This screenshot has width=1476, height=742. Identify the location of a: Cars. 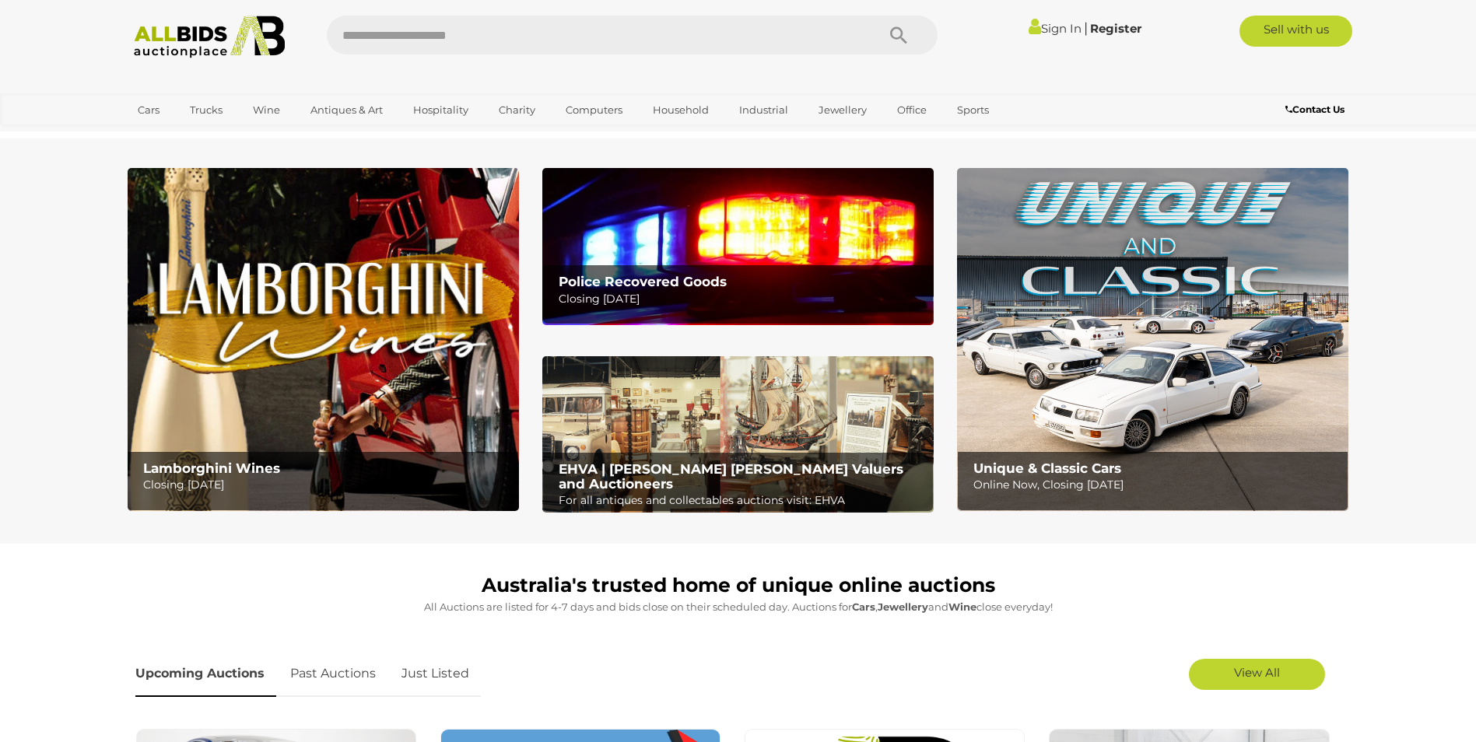
(149, 110).